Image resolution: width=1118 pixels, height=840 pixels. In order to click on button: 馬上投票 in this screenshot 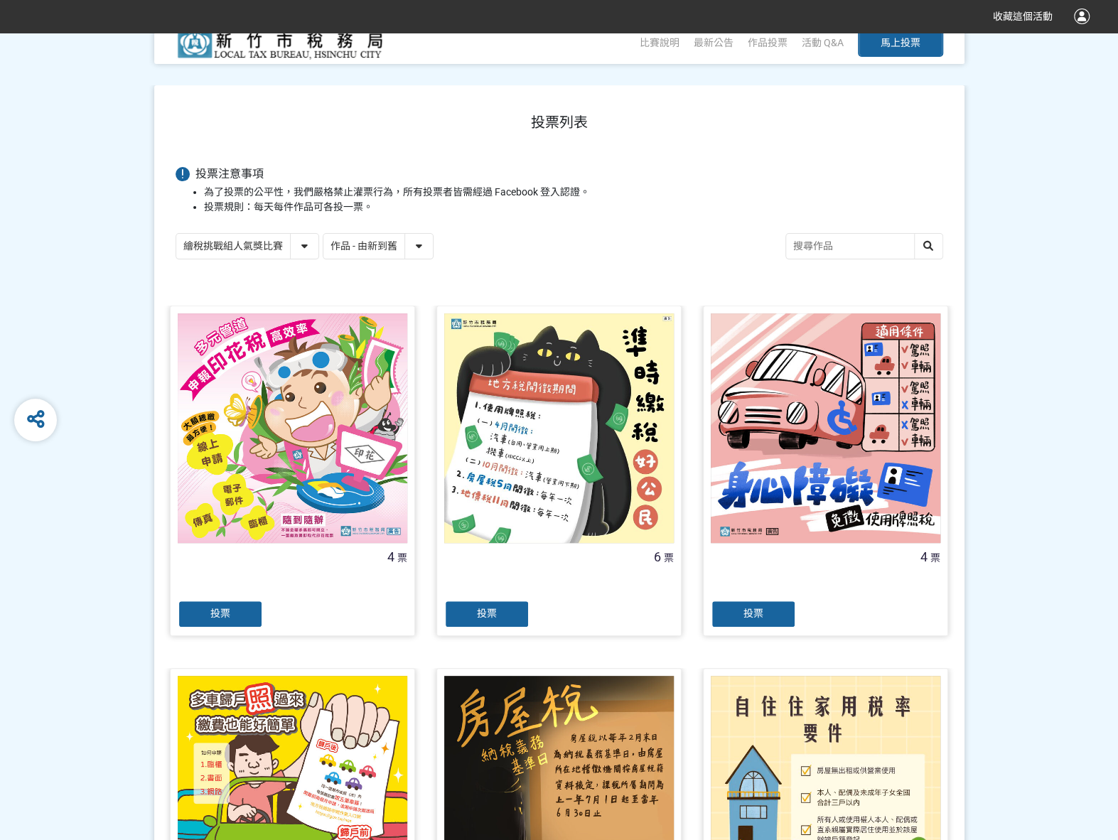, I will do `click(901, 43)`.